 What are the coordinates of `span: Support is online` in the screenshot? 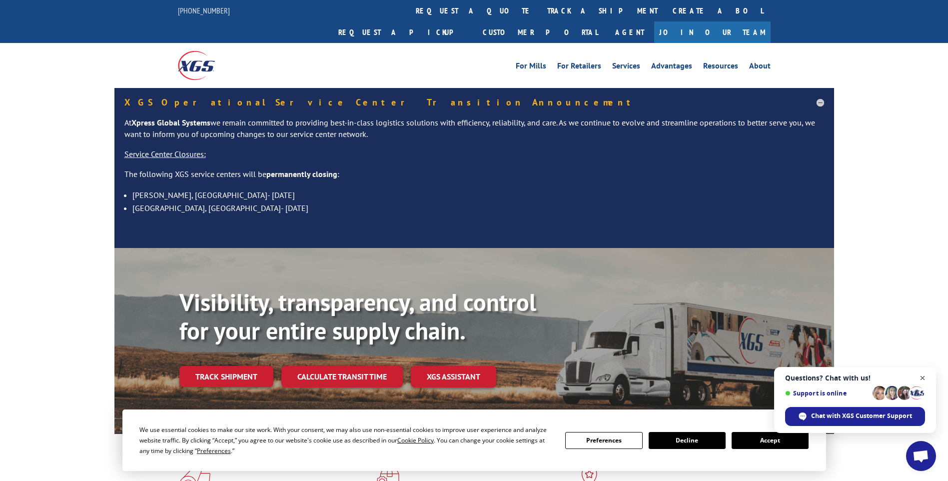 It's located at (827, 393).